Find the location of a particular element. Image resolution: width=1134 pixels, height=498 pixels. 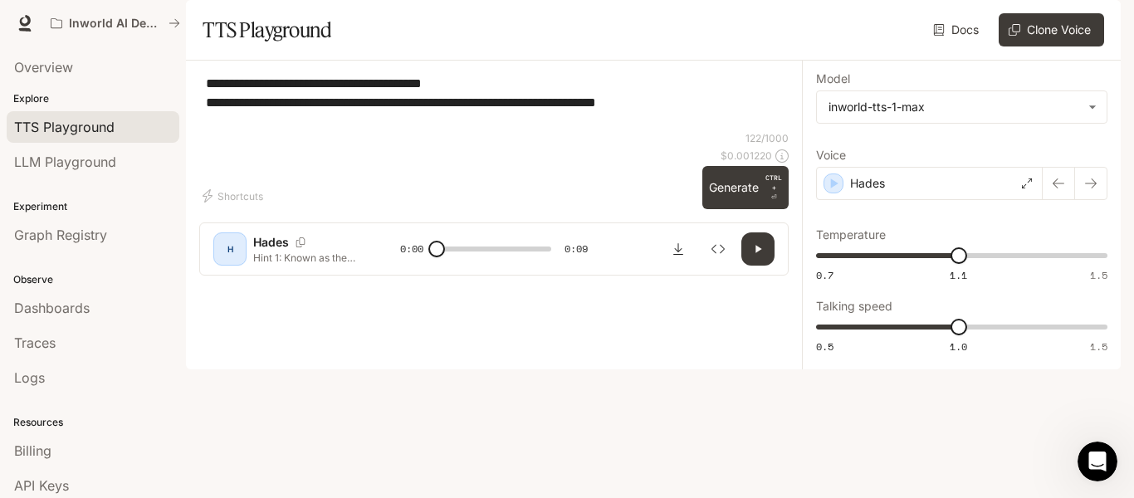

button: GenerateCTRL +⏎ is located at coordinates (745, 188).